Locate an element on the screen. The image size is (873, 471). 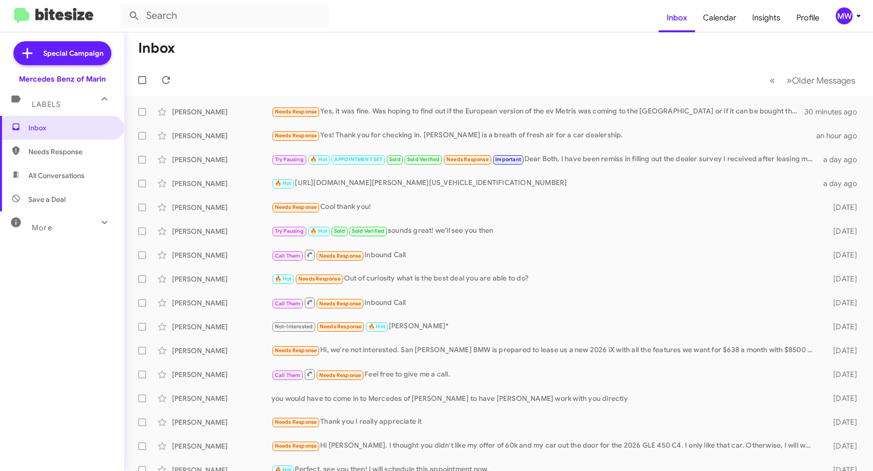
a: Special Campaign is located at coordinates (62, 53).